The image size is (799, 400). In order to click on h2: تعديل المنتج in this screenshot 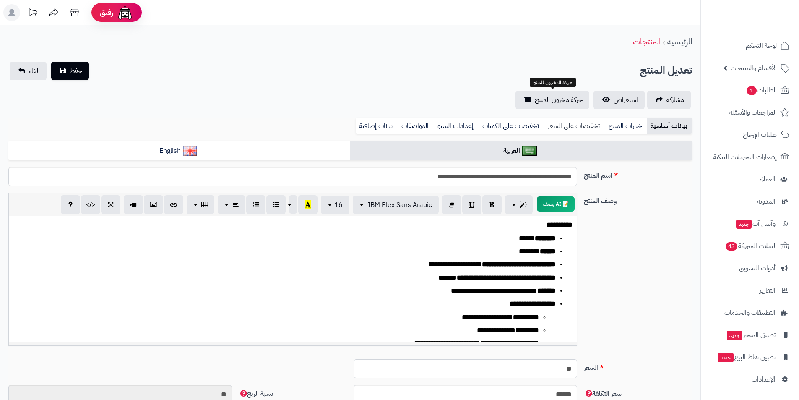, I will do `click(666, 70)`.